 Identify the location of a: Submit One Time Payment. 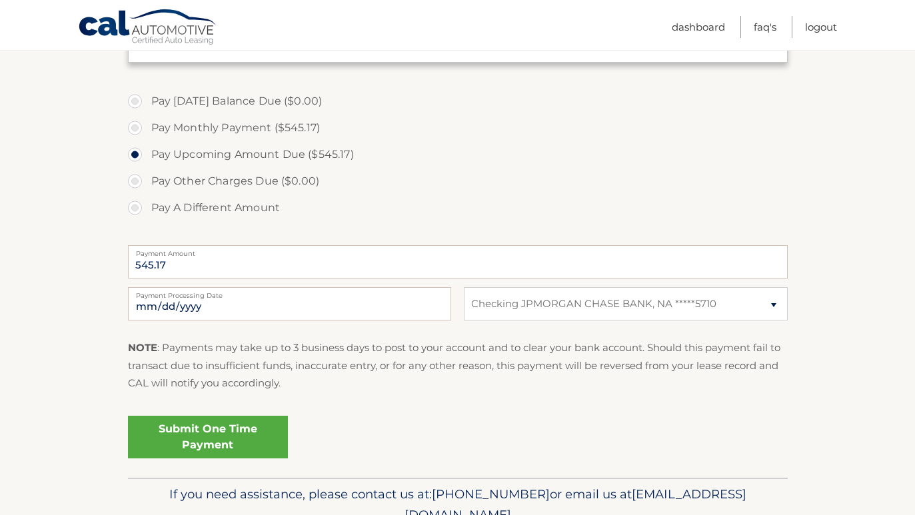
(208, 437).